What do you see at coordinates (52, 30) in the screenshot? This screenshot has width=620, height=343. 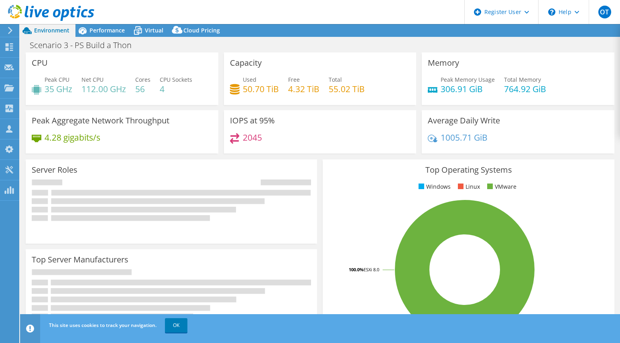 I see `span: Environment` at bounding box center [52, 30].